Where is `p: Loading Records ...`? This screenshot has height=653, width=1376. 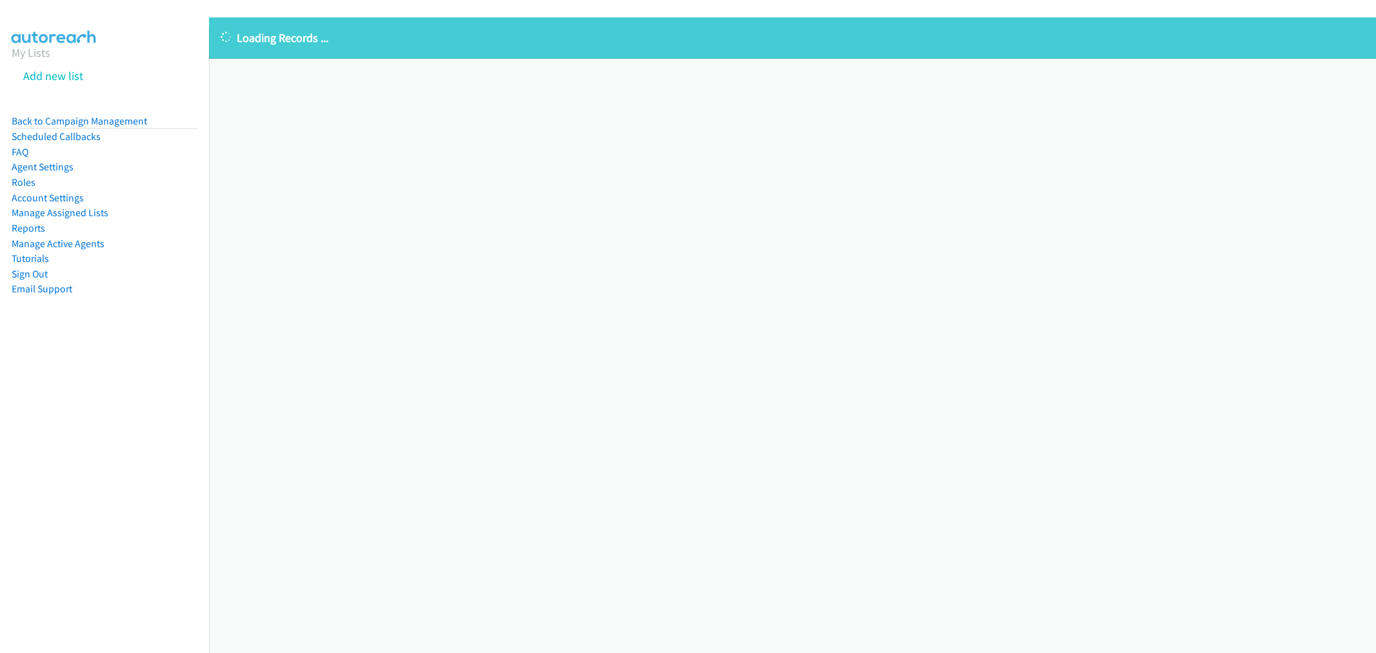
p: Loading Records ... is located at coordinates (792, 37).